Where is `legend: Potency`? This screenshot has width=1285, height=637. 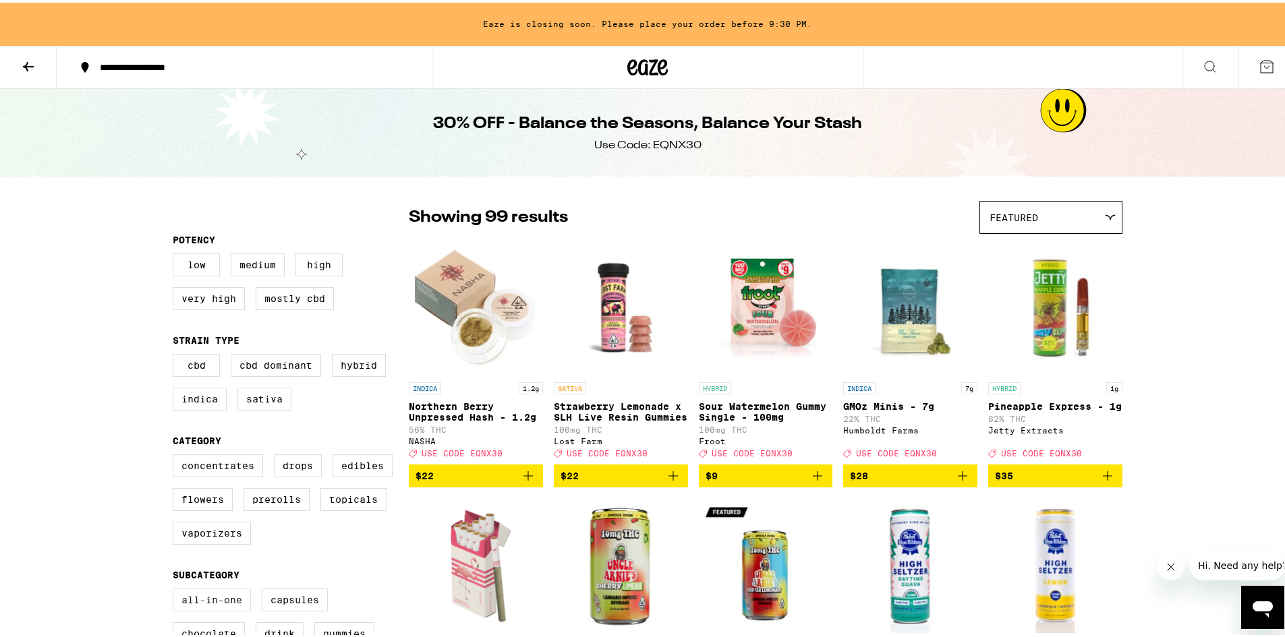
legend: Potency is located at coordinates (194, 237).